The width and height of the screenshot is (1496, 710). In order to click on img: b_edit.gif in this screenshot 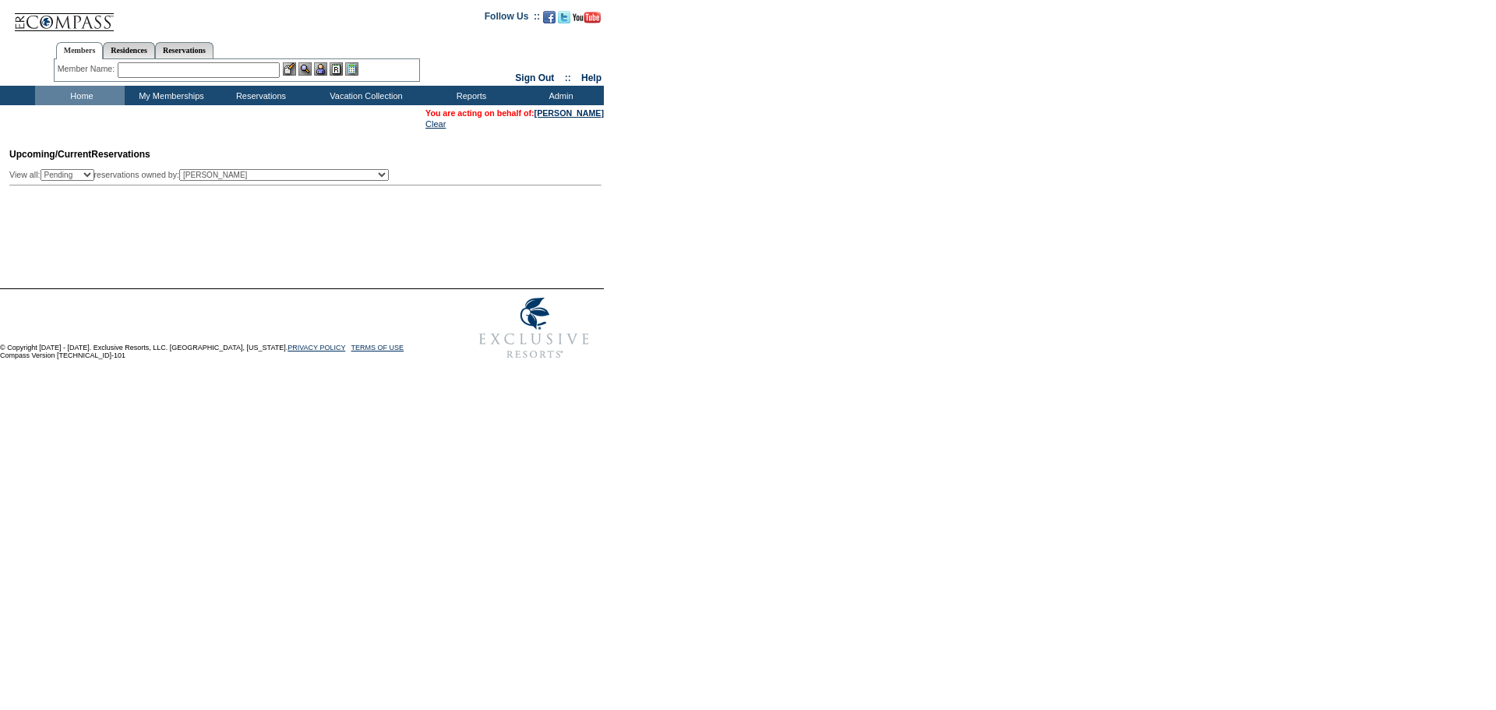, I will do `click(289, 69)`.